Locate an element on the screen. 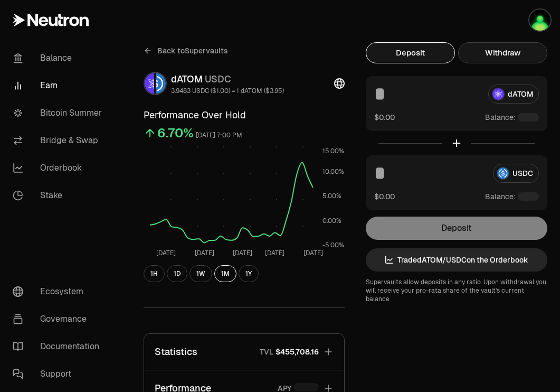  button: 1M is located at coordinates (225, 274).